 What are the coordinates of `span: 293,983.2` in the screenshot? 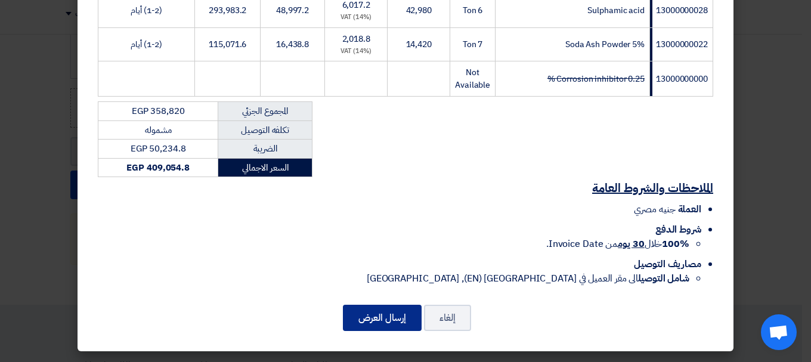 It's located at (227, 10).